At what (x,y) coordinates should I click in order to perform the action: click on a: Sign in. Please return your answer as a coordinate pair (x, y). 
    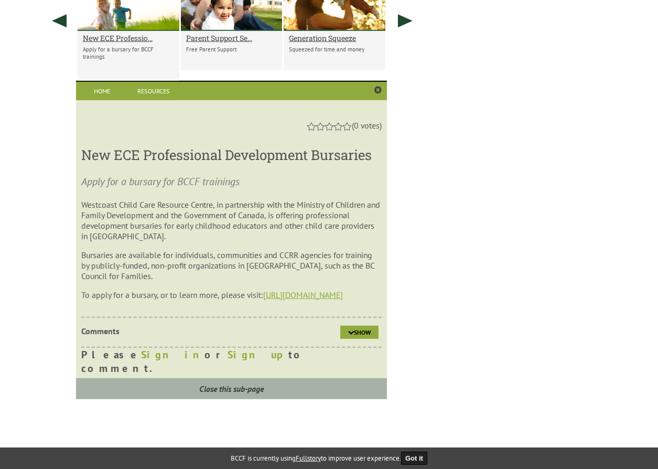
    Looking at the image, I should click on (172, 354).